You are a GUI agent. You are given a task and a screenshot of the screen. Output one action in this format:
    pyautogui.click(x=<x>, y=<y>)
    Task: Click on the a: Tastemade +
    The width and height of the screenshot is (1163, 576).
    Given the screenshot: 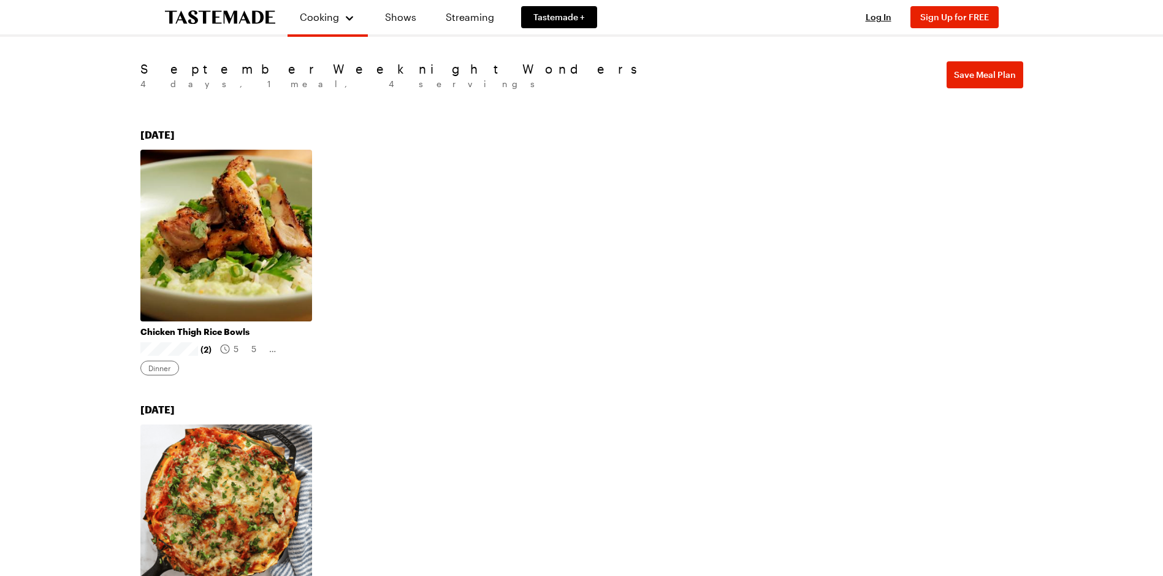 What is the action you would take?
    pyautogui.click(x=559, y=17)
    